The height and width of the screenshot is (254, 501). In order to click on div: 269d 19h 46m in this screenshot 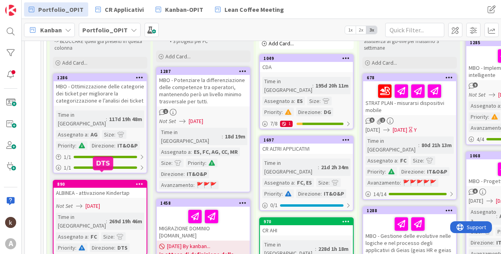, I will do `click(126, 221)`.